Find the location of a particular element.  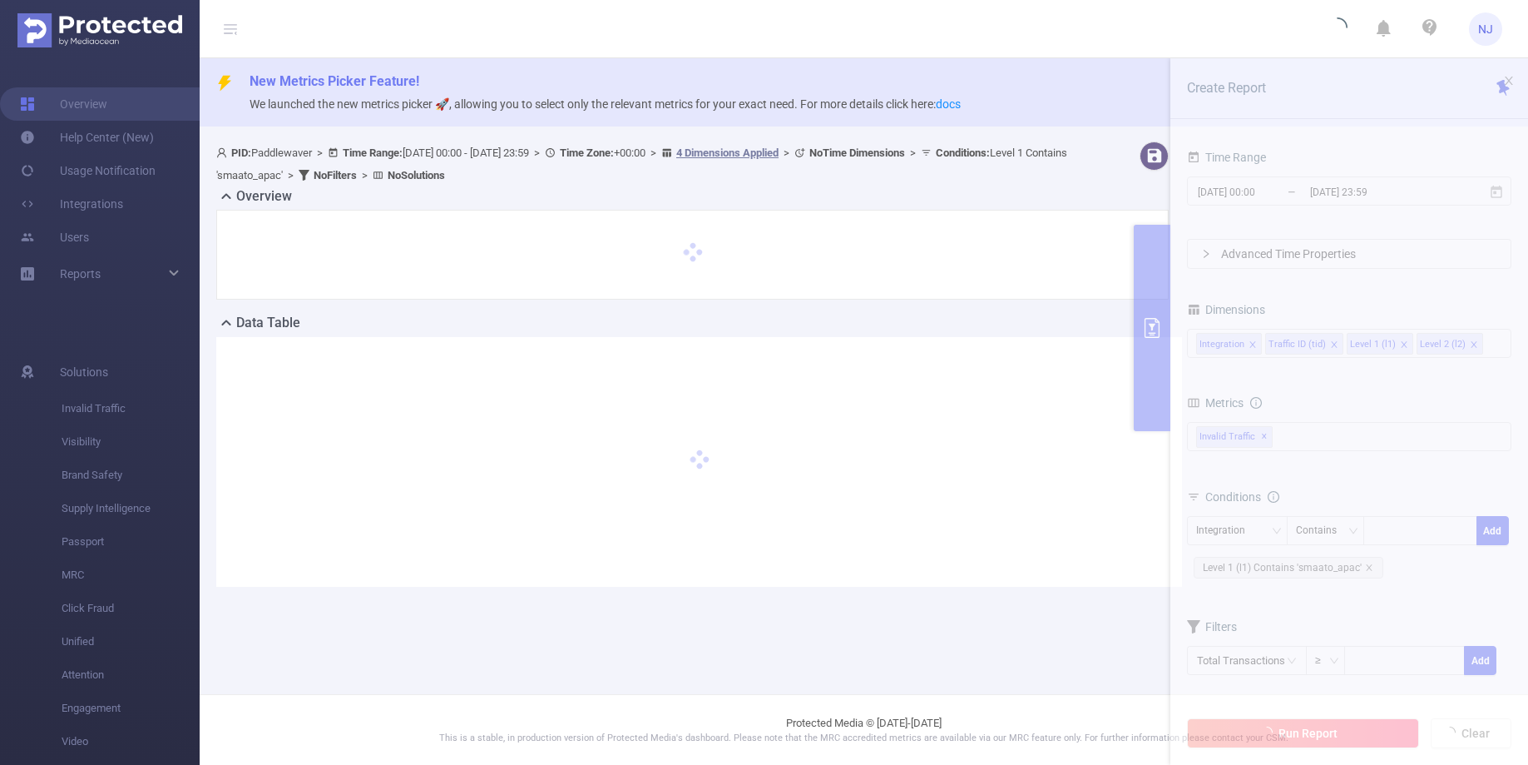

a: Usage Notification is located at coordinates (87, 171).